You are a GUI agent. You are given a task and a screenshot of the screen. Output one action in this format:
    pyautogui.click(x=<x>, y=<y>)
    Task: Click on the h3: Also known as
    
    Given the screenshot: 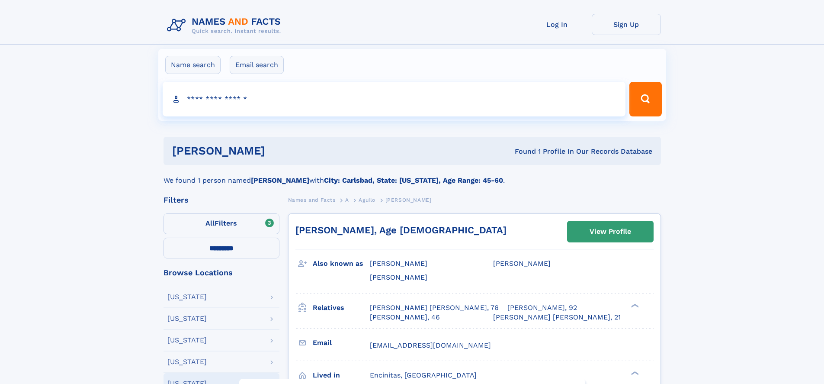 What is the action you would take?
    pyautogui.click(x=341, y=263)
    